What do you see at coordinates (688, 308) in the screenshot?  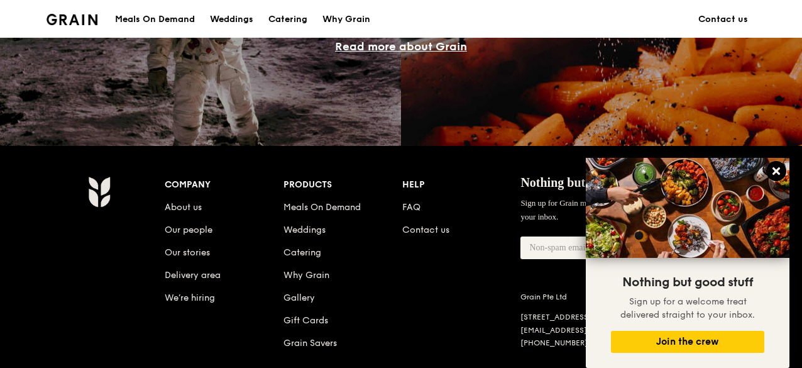 I see `span: Sign up for a welcome treat delivered straight to your inbox.` at bounding box center [688, 308].